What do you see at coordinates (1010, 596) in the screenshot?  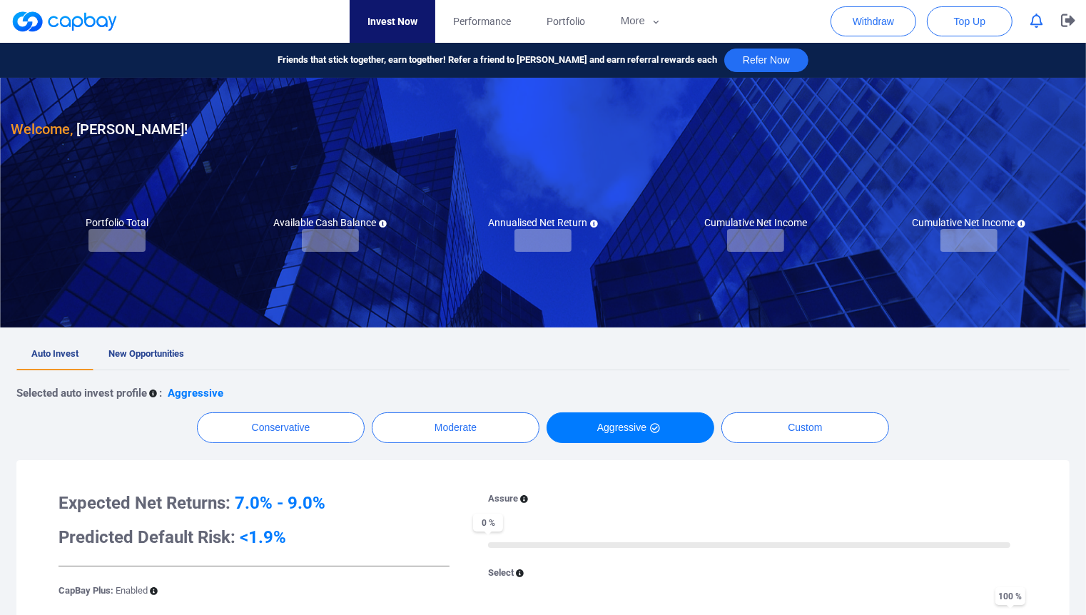 I see `span: 100 %` at bounding box center [1010, 596].